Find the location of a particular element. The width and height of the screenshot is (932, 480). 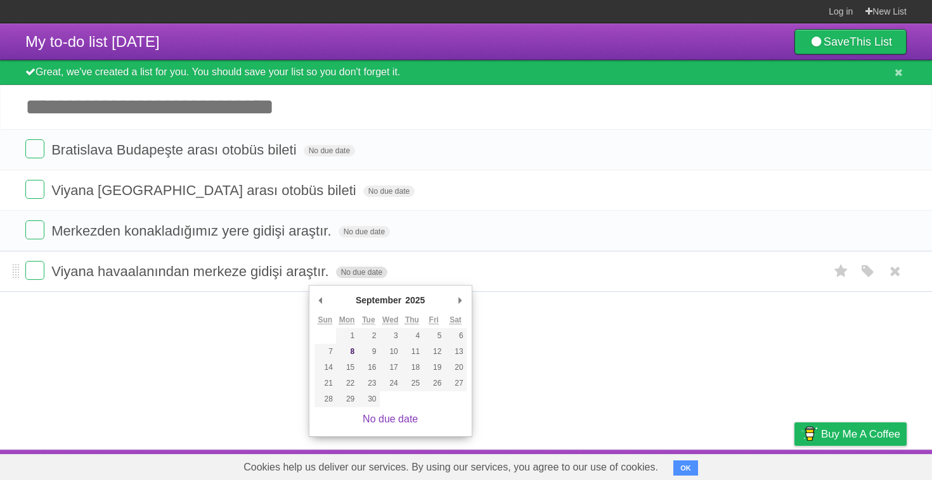

a: Privacy is located at coordinates (794, 465).